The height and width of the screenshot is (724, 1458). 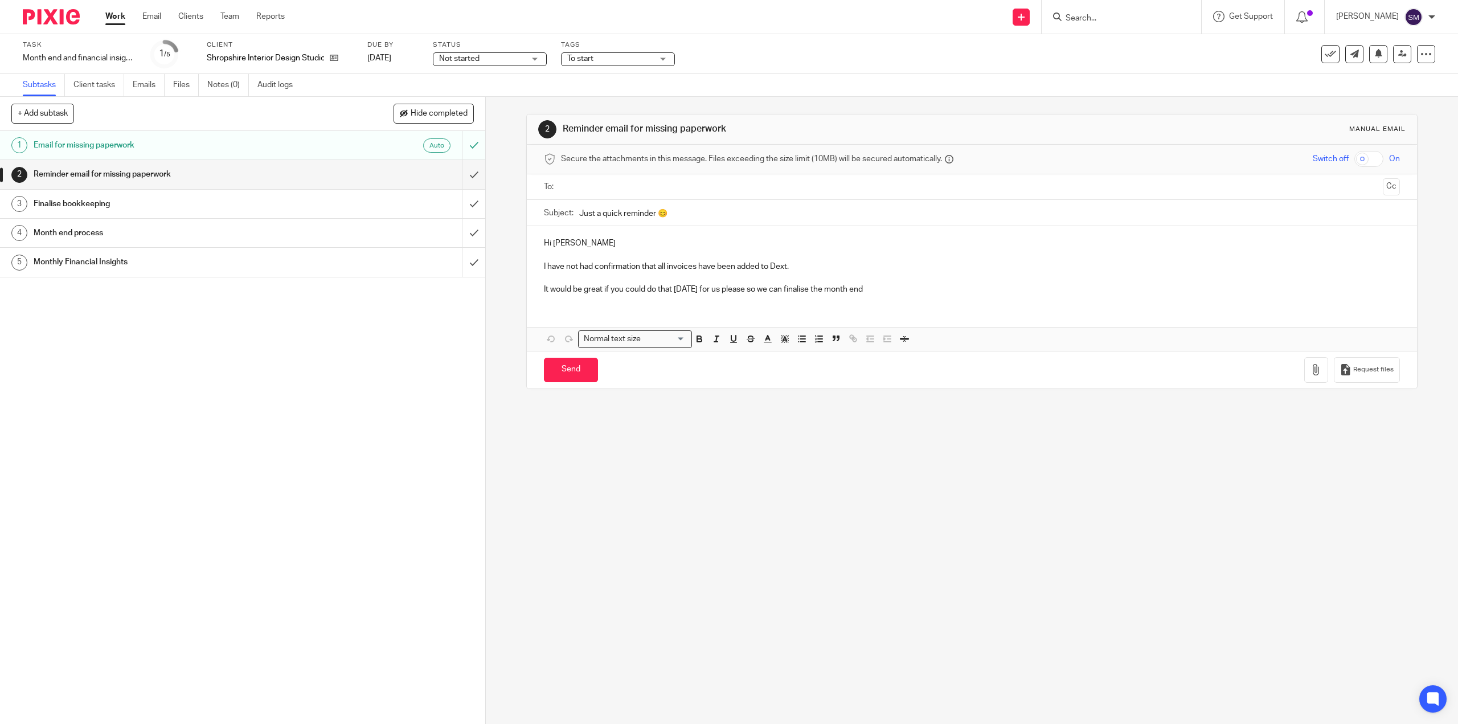 What do you see at coordinates (635, 339) in the screenshot?
I see `div: Search for option` at bounding box center [635, 339].